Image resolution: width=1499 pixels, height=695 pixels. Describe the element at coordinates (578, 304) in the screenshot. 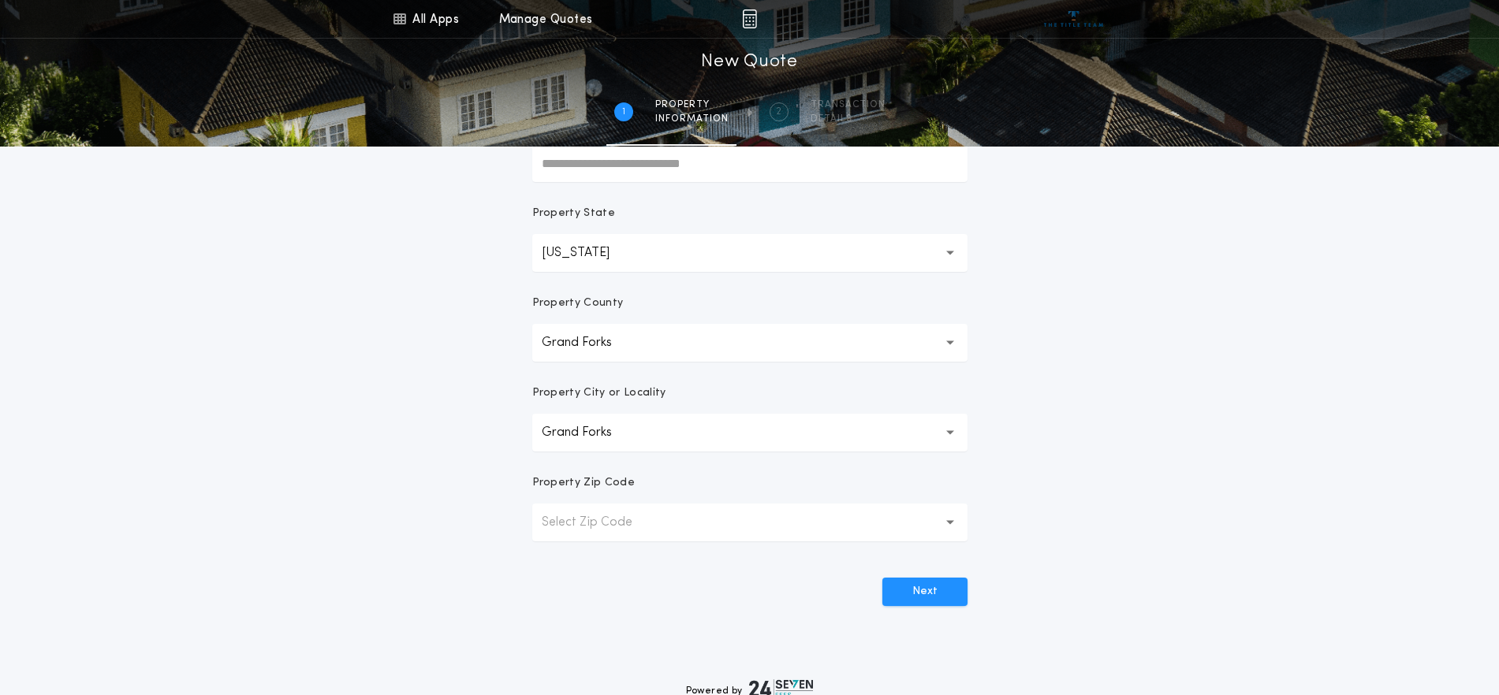

I see `p: Property County` at that location.